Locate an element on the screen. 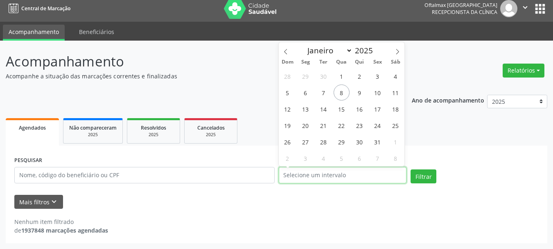 The height and width of the screenshot is (249, 553). a: Beneficiários is located at coordinates (97, 32).